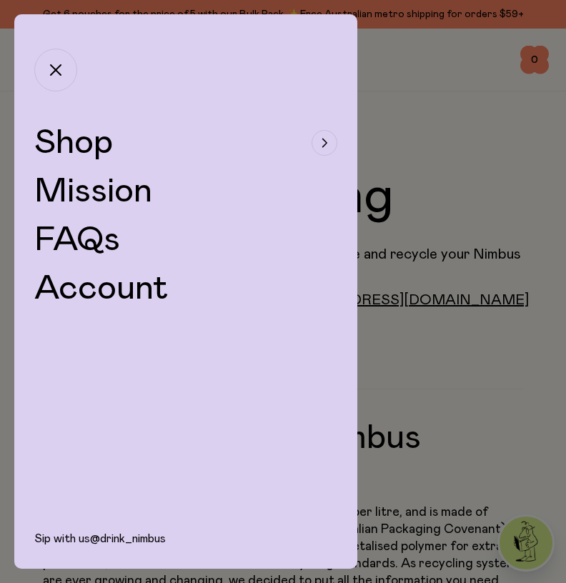 The width and height of the screenshot is (566, 583). I want to click on a: Mission, so click(93, 192).